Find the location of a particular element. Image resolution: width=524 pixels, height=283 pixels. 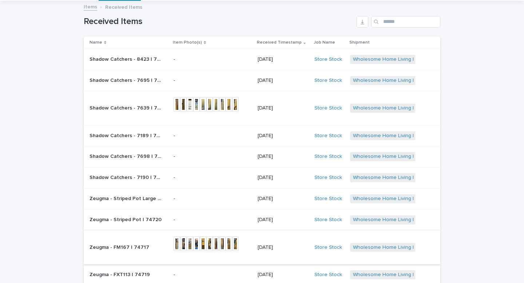

div: Search is located at coordinates (406, 22).